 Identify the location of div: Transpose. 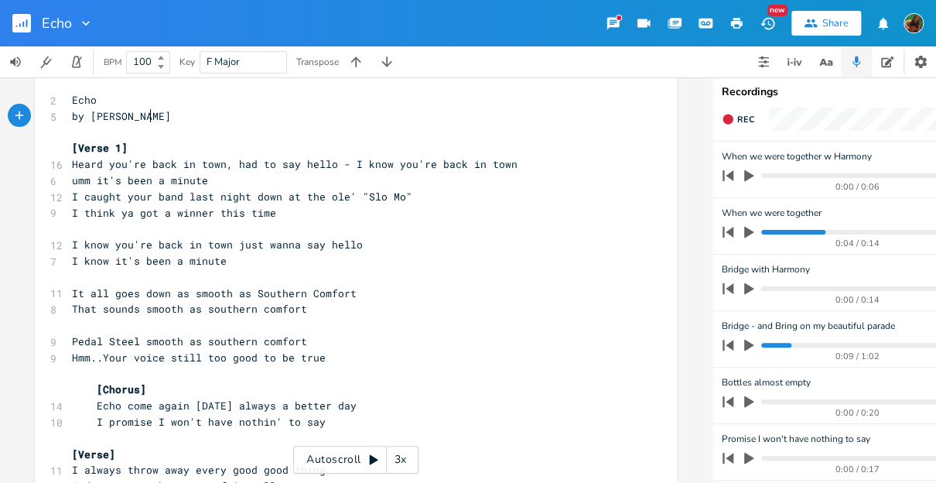
(317, 62).